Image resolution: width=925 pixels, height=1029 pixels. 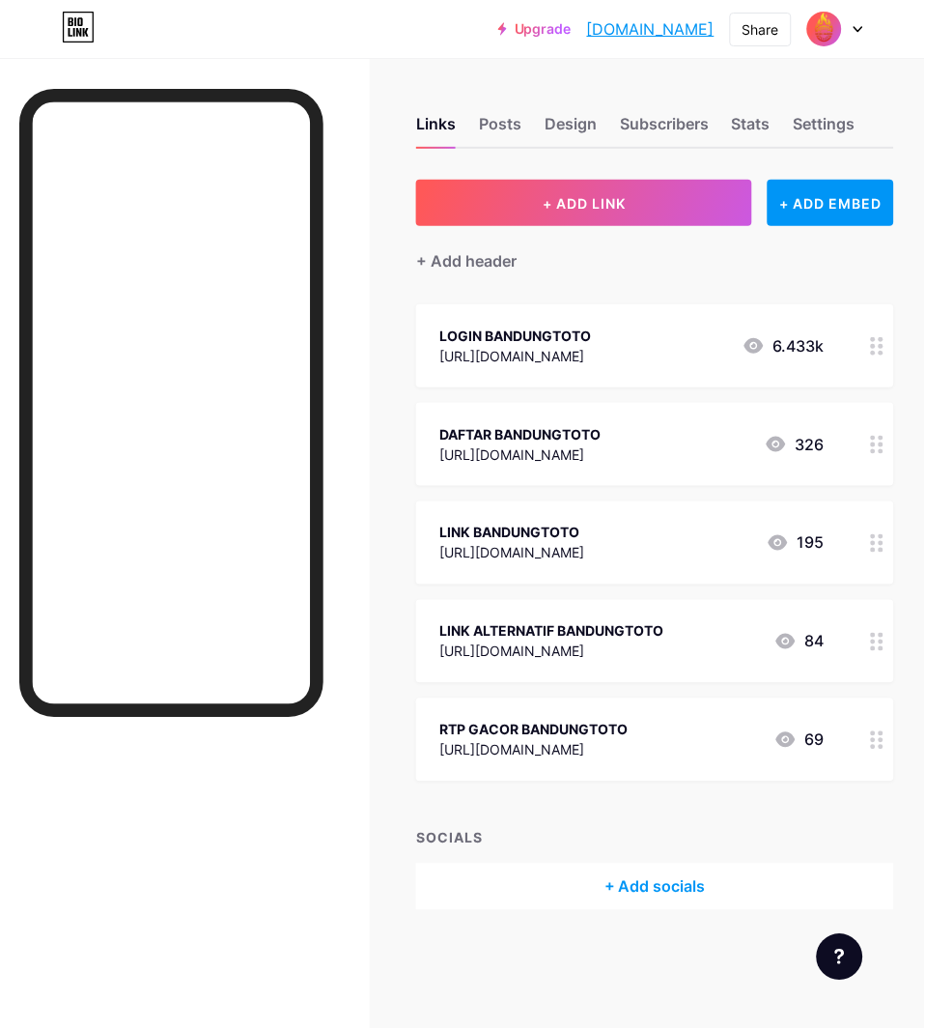 I want to click on div: 326, so click(x=795, y=444).